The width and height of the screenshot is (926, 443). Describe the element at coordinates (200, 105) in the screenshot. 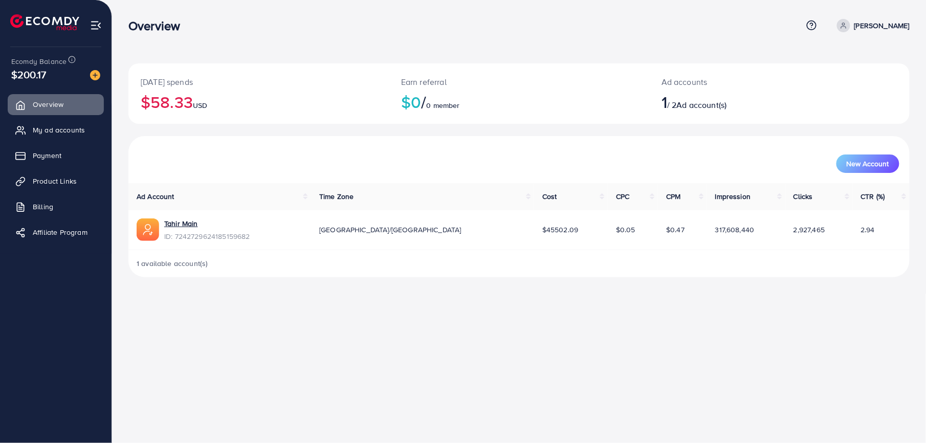

I see `span: USD` at that location.